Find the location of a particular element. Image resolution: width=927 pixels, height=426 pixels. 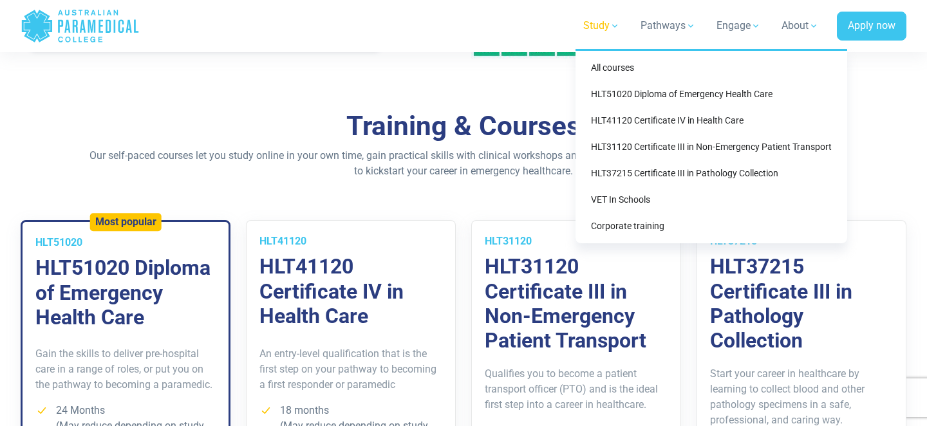

a: Engage is located at coordinates (738, 26).